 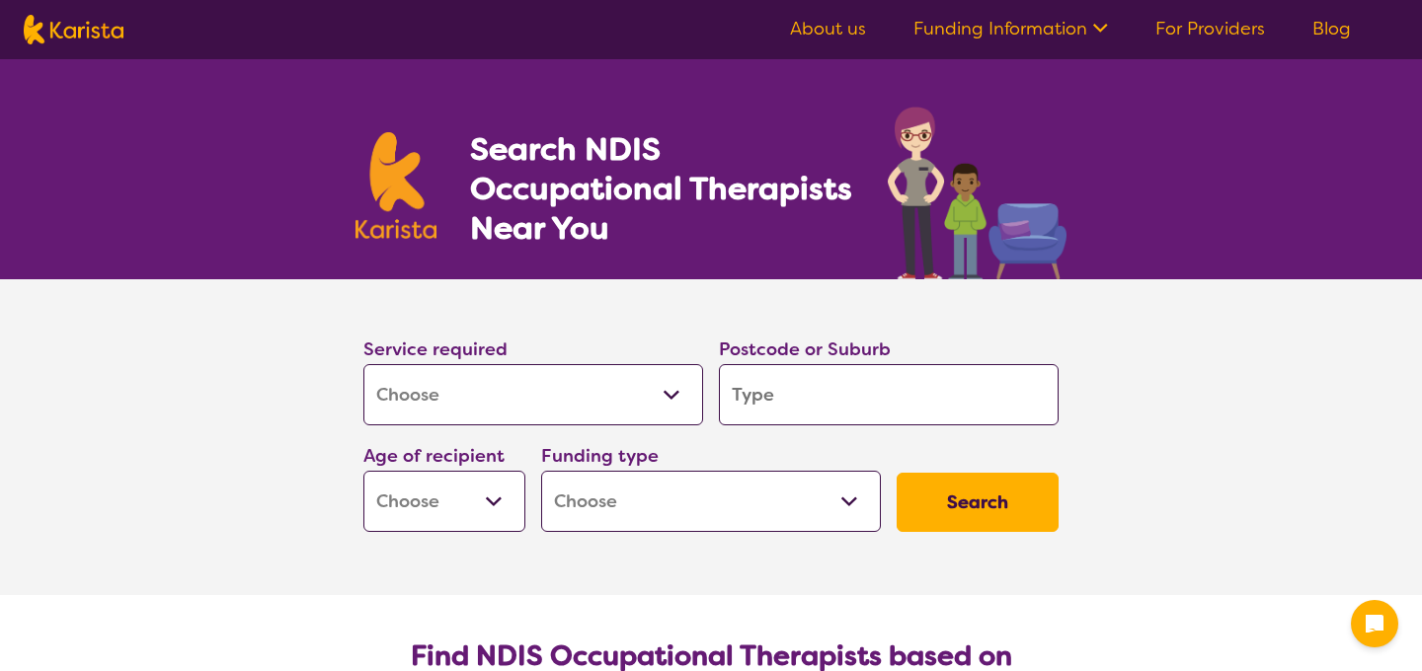 I want to click on a: Blog, so click(x=1331, y=29).